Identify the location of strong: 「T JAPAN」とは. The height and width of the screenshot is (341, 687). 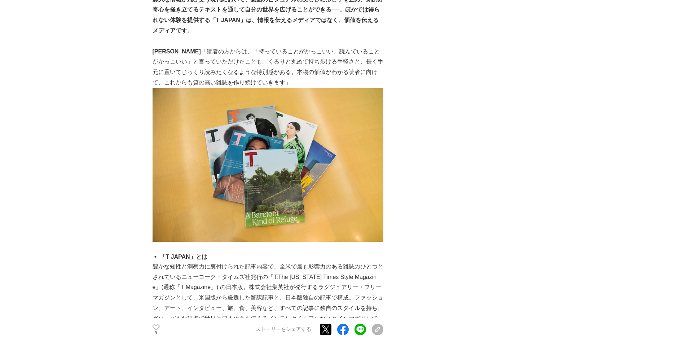
(183, 256).